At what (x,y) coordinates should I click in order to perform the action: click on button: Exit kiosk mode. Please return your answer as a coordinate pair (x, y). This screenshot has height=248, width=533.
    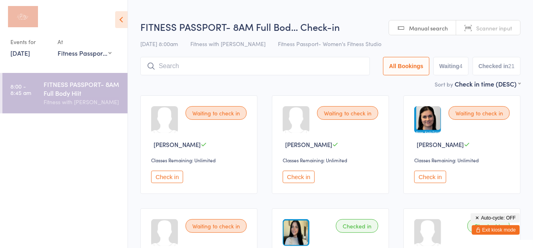
    Looking at the image, I should click on (496, 230).